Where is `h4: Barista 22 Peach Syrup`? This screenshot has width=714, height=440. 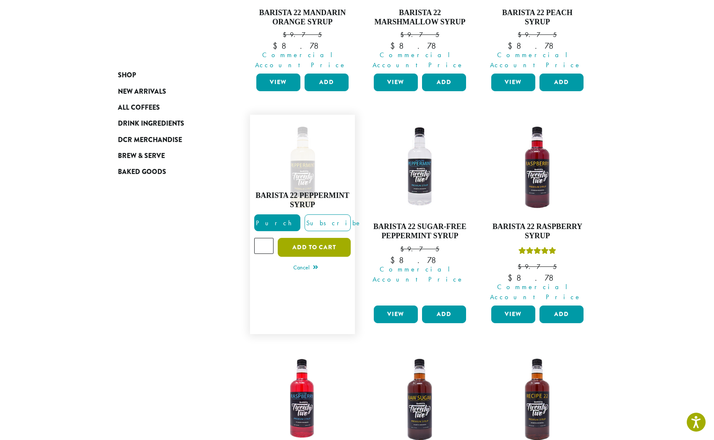
h4: Barista 22 Peach Syrup is located at coordinates (538, 17).